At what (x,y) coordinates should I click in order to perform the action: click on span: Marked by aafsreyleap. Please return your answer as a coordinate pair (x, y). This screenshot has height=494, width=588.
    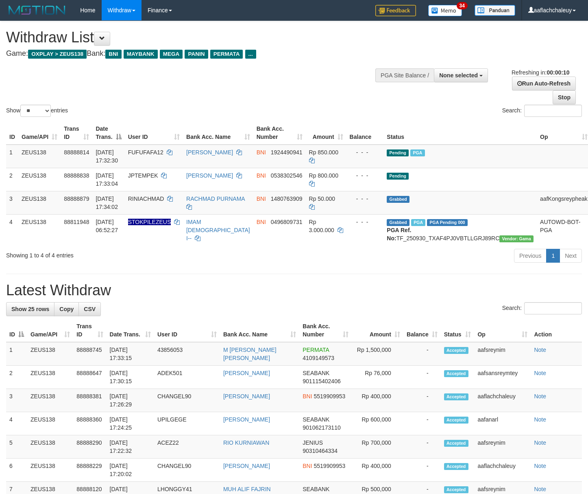
    Looking at the image, I should click on (418, 222).